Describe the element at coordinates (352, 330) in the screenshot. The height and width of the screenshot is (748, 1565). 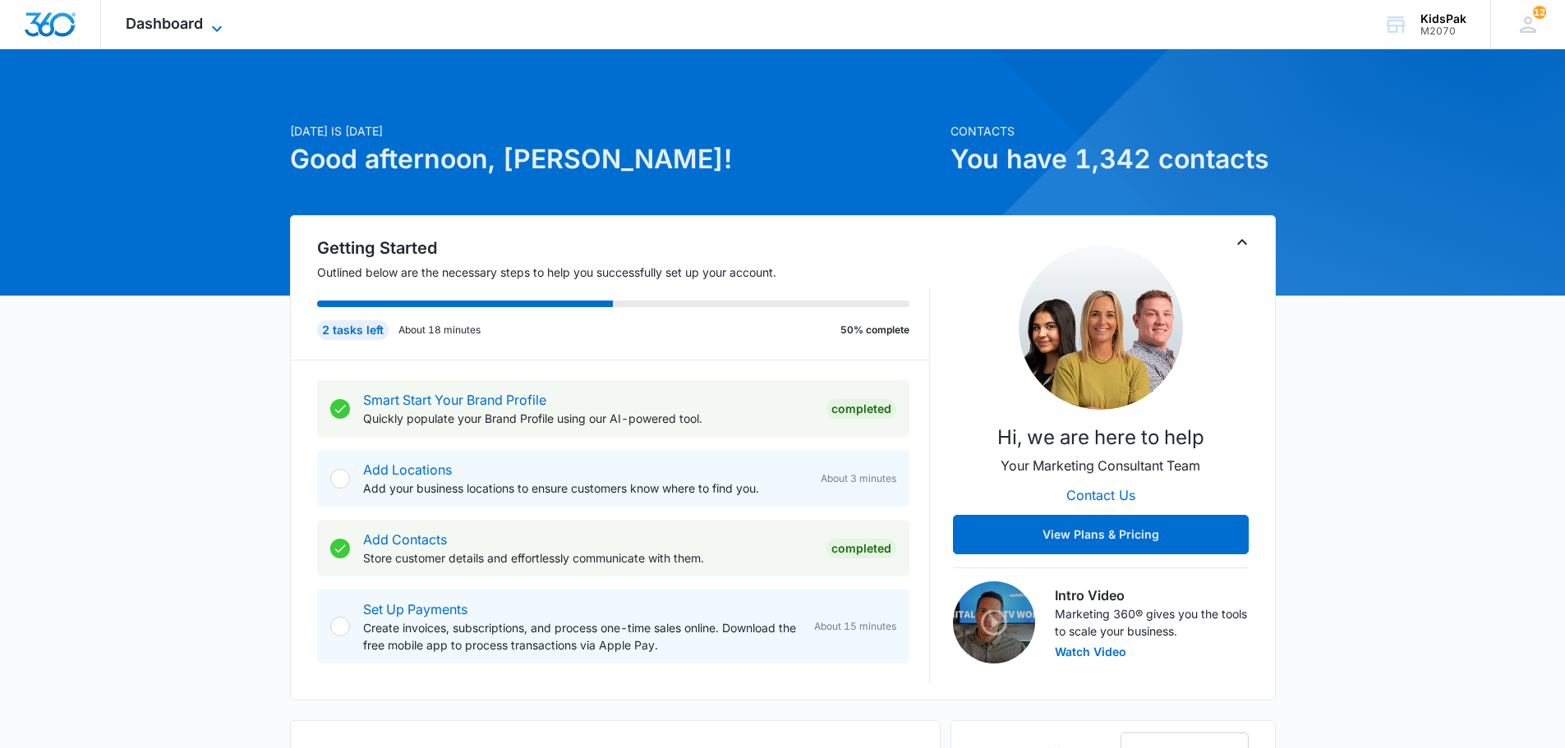
I see `div: 2 tasks left` at that location.